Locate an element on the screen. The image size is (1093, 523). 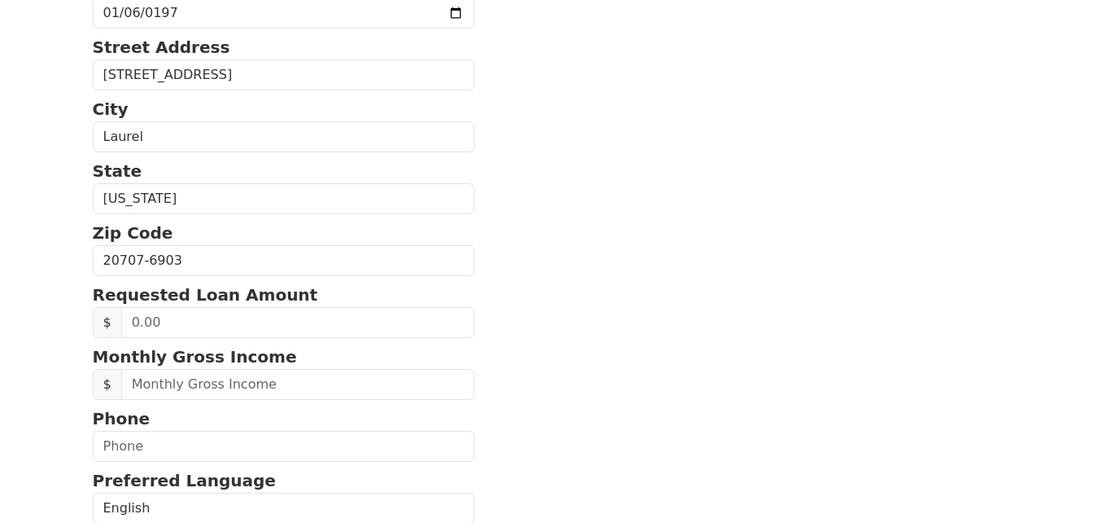
strong: City is located at coordinates (111, 109).